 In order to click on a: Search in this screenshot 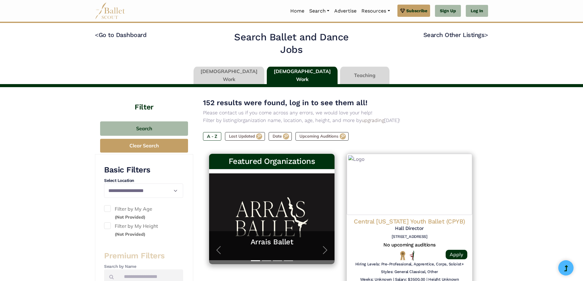, I will do `click(319, 11)`.